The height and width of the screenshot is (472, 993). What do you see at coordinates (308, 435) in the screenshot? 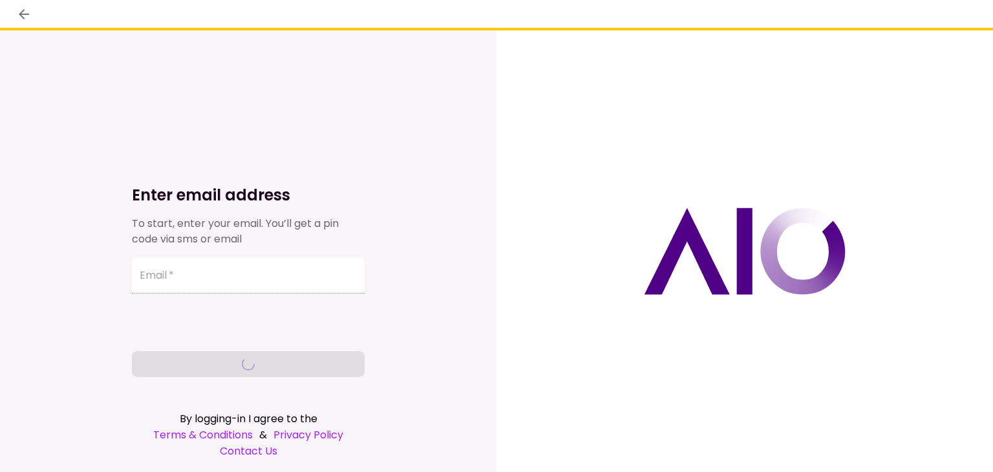
I see `a: Privacy Policy` at bounding box center [308, 435].